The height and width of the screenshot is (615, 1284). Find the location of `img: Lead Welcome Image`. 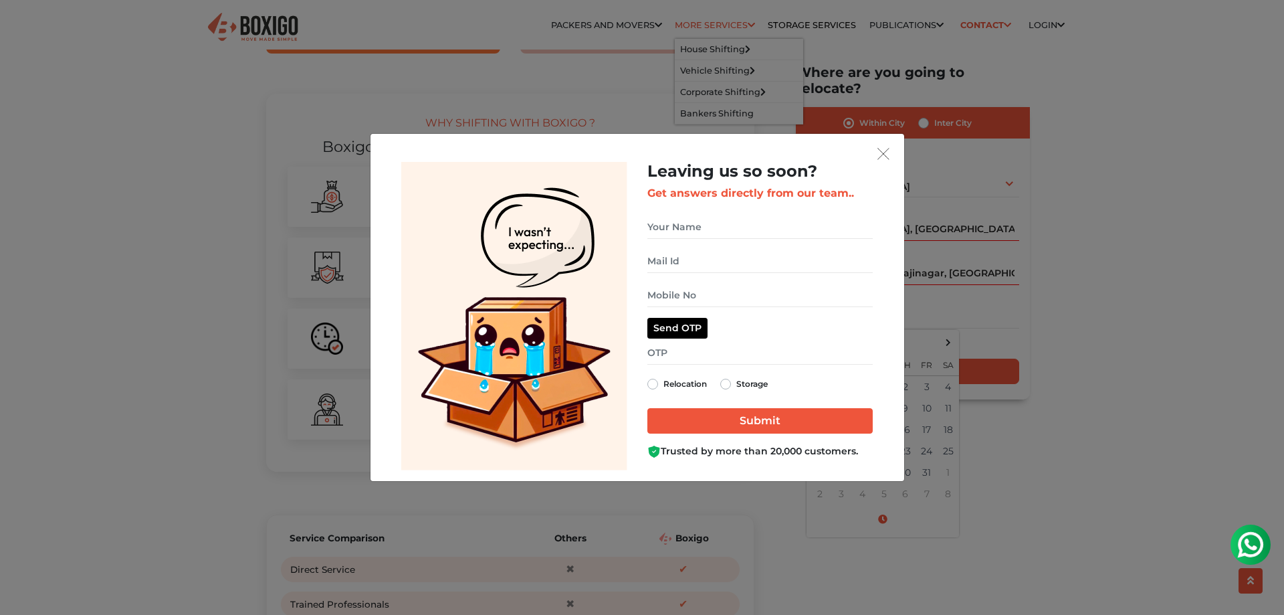

img: Lead Welcome Image is located at coordinates (514, 316).